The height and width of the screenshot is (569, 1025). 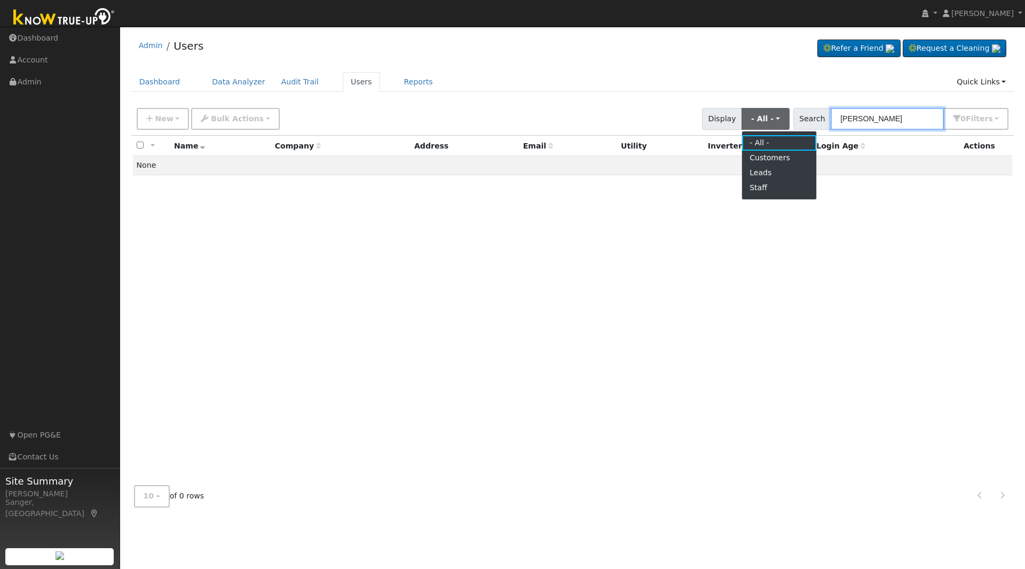 What do you see at coordinates (190, 146) in the screenshot?
I see `span: Name` at bounding box center [190, 146].